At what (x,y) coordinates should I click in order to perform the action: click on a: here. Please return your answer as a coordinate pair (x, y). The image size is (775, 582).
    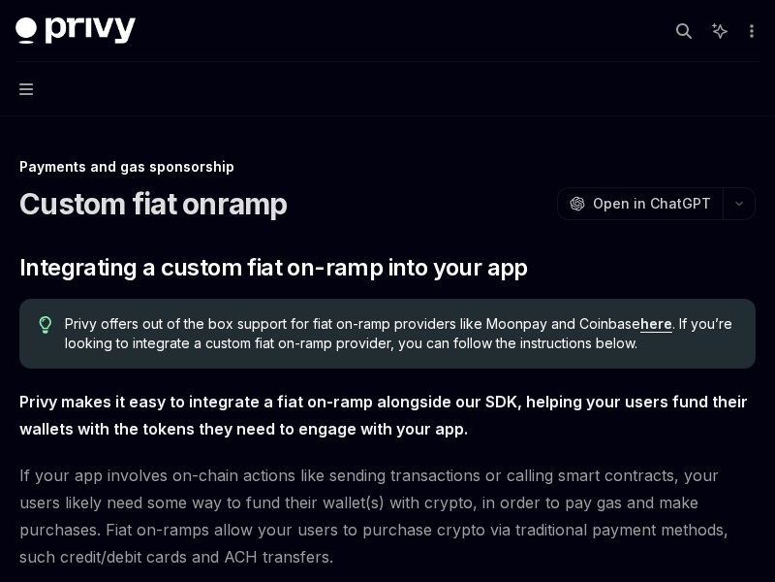
    Looking at the image, I should click on (656, 324).